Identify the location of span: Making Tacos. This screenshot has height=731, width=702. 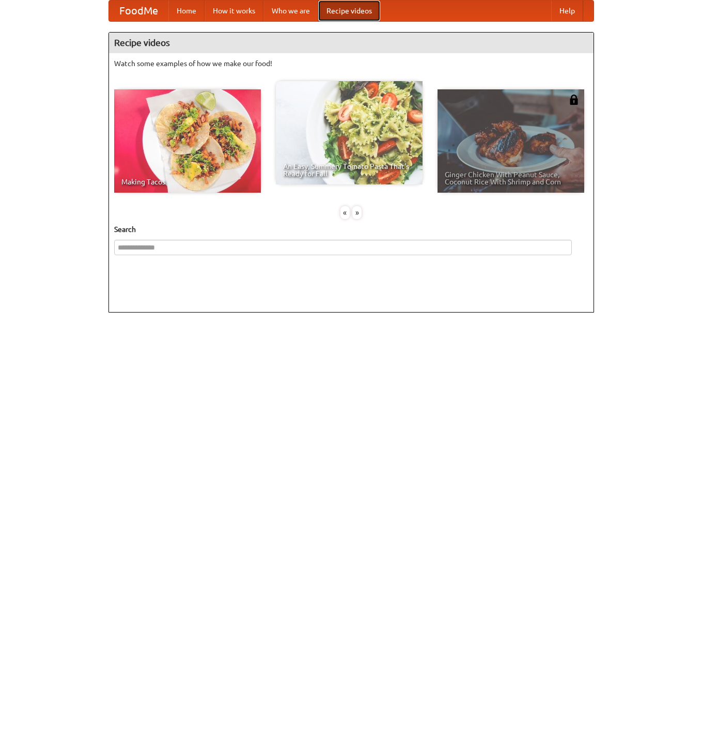
(188, 182).